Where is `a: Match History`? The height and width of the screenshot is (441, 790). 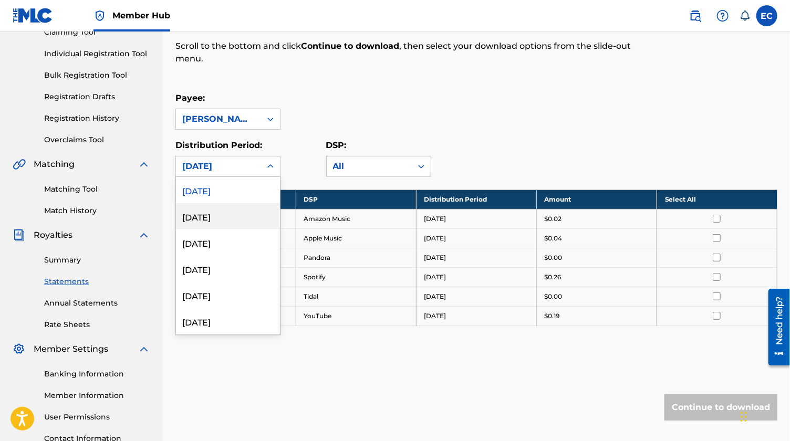 a: Match History is located at coordinates (97, 211).